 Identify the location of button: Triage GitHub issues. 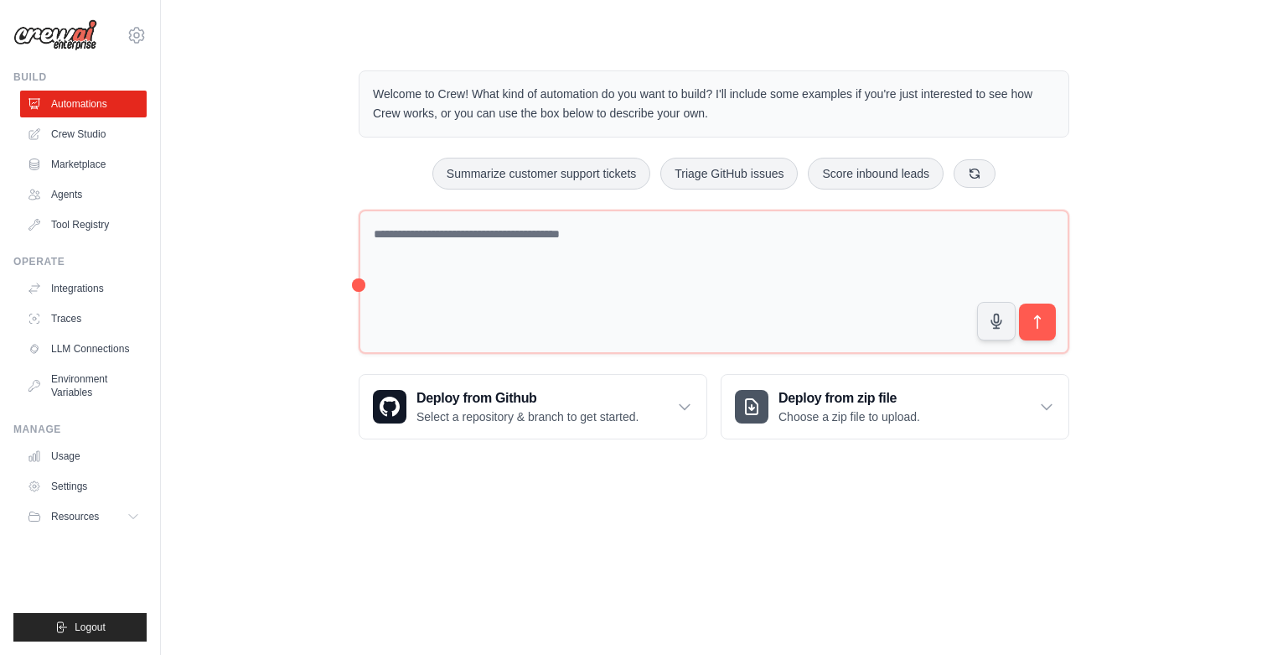
(729, 174).